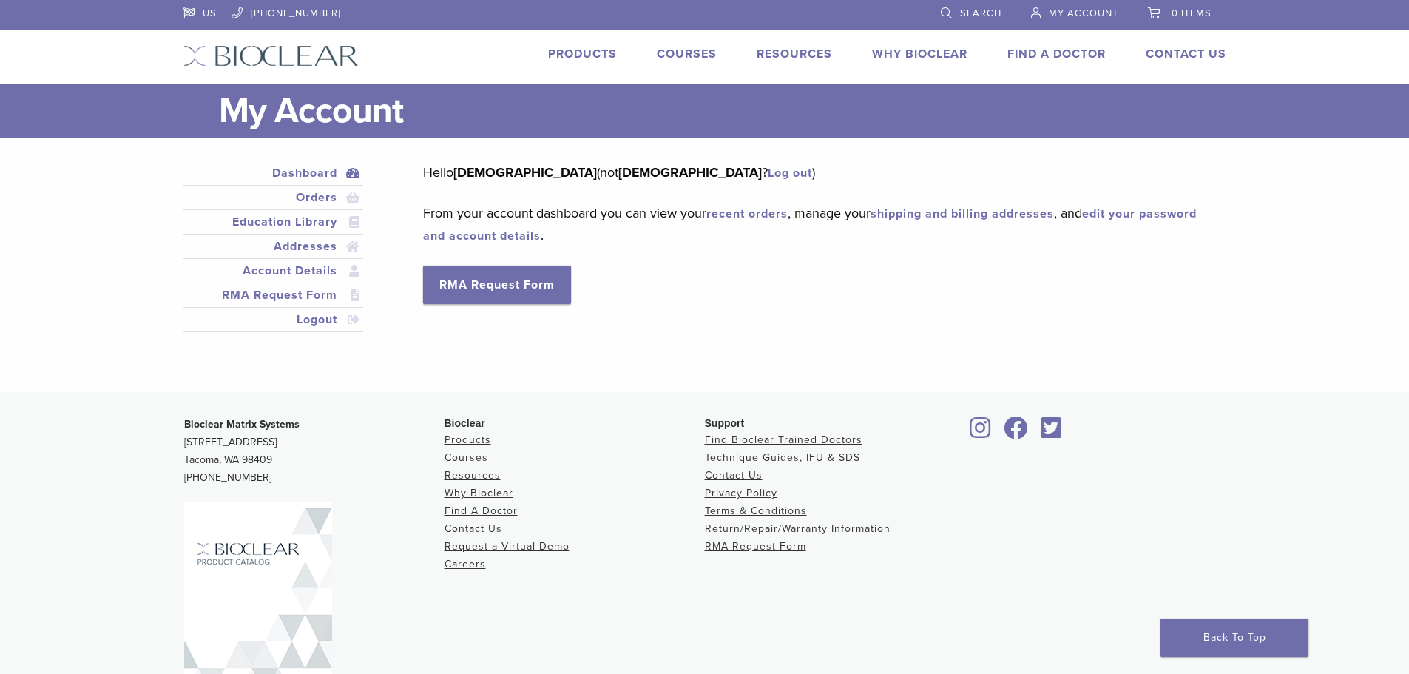  Describe the element at coordinates (782, 457) in the screenshot. I see `a: Technique Guides, IFU & SDS` at that location.